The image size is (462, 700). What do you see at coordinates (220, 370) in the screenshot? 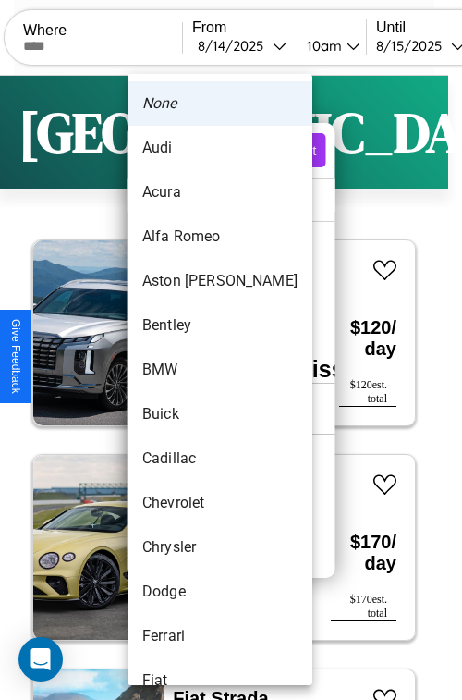
I see `li: BMW` at bounding box center [220, 370].